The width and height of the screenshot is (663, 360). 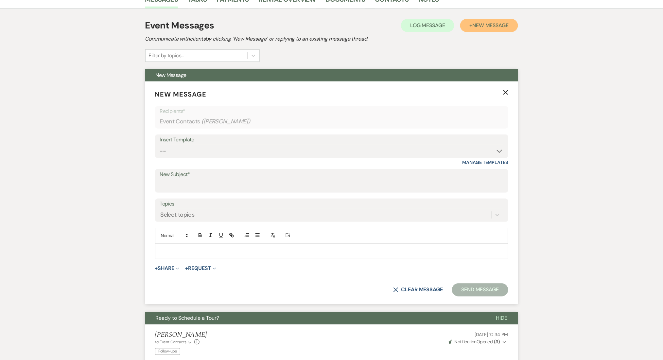 What do you see at coordinates (478, 342) in the screenshot?
I see `button: NotificationOpened (3)` at bounding box center [478, 342].